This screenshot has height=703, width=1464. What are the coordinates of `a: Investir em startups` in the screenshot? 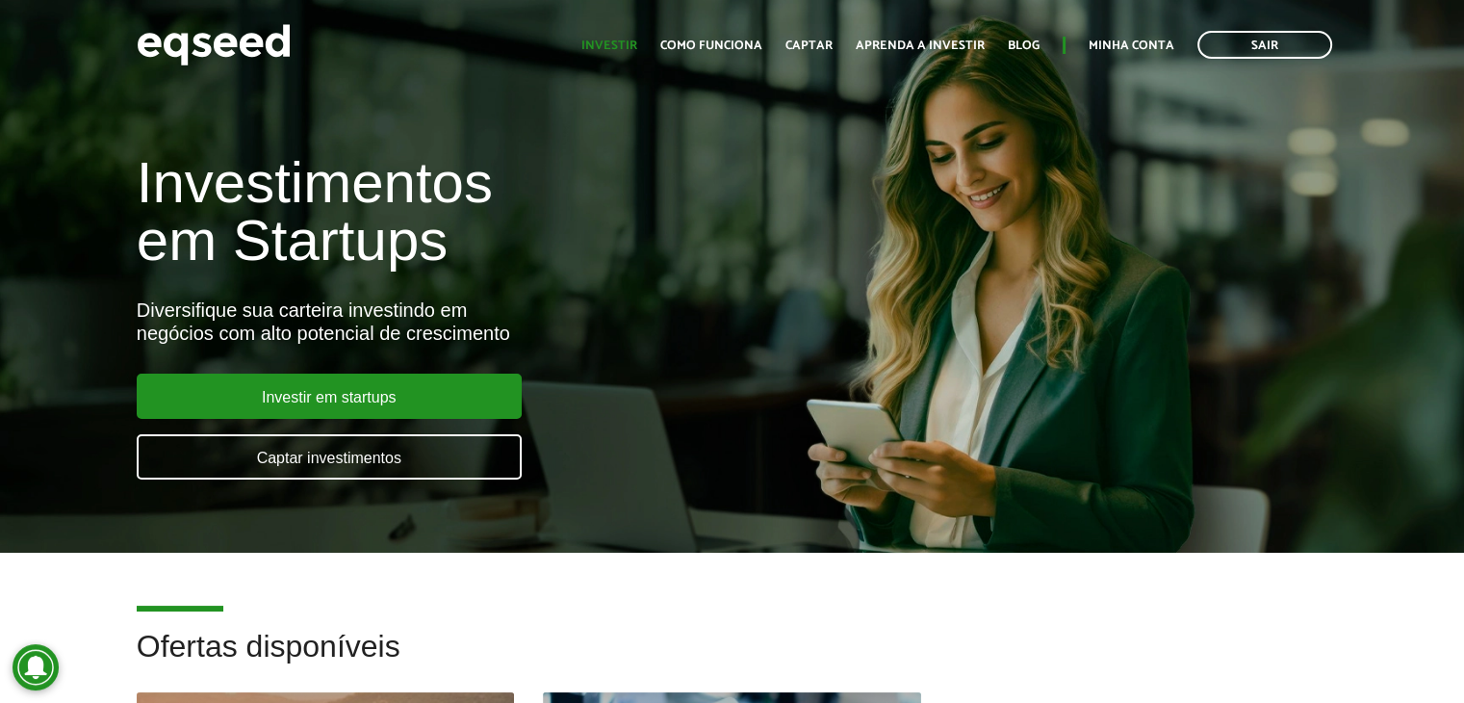 It's located at (329, 396).